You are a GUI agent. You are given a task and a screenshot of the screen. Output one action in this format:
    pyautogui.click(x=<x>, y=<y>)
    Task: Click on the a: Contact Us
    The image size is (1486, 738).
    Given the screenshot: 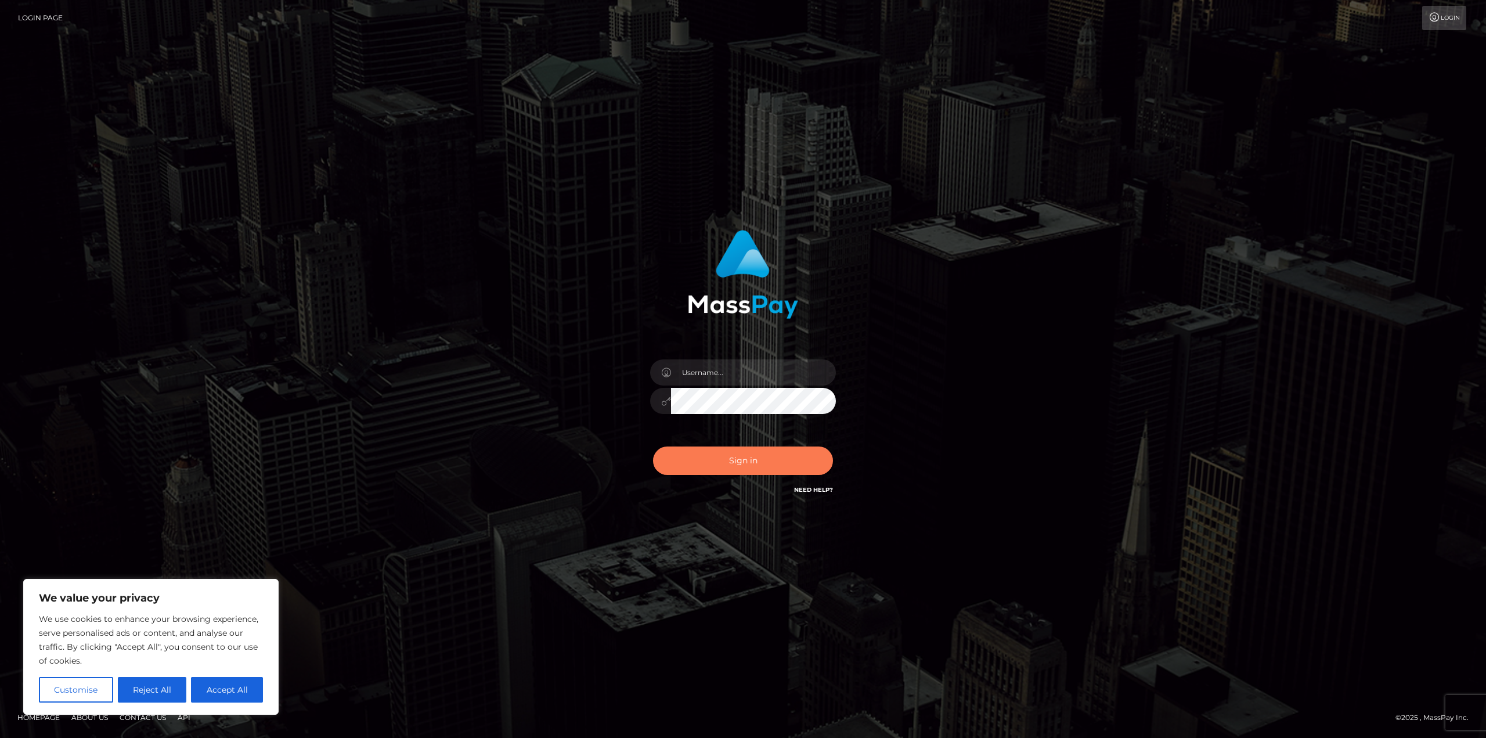 What is the action you would take?
    pyautogui.click(x=143, y=717)
    